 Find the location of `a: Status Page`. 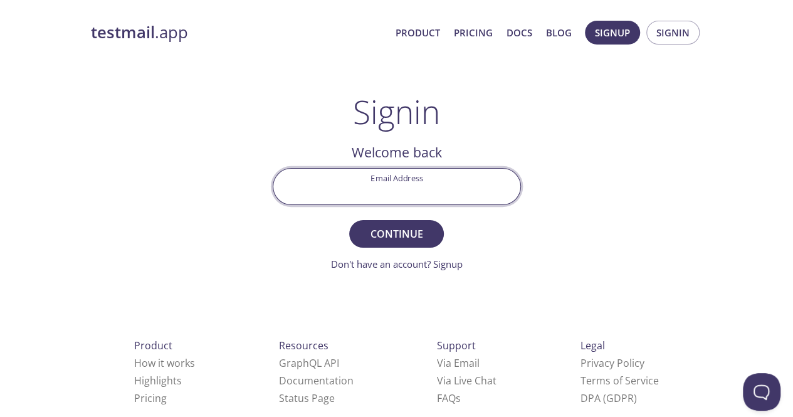

a: Status Page is located at coordinates (307, 398).